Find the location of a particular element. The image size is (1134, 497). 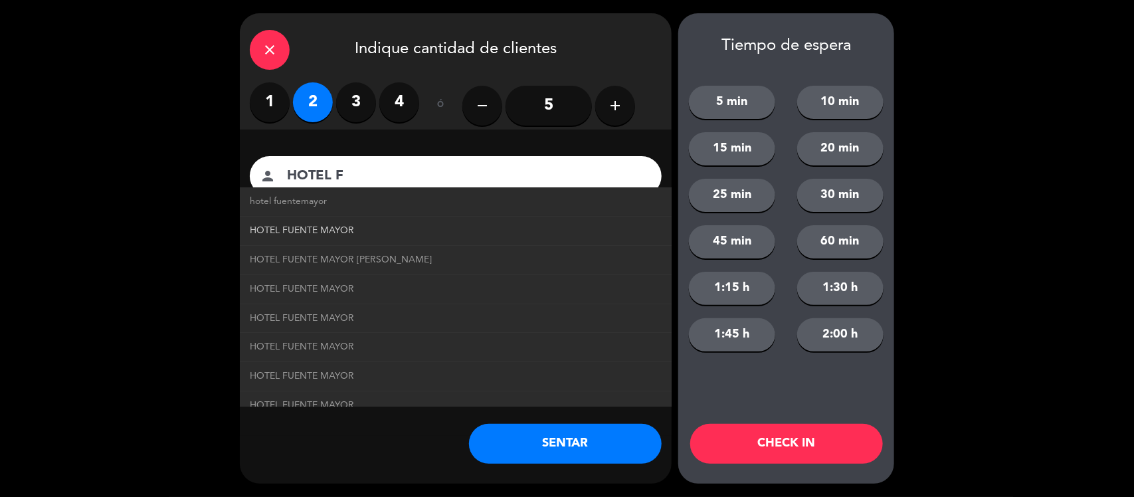

button: 15 min is located at coordinates (732, 149).